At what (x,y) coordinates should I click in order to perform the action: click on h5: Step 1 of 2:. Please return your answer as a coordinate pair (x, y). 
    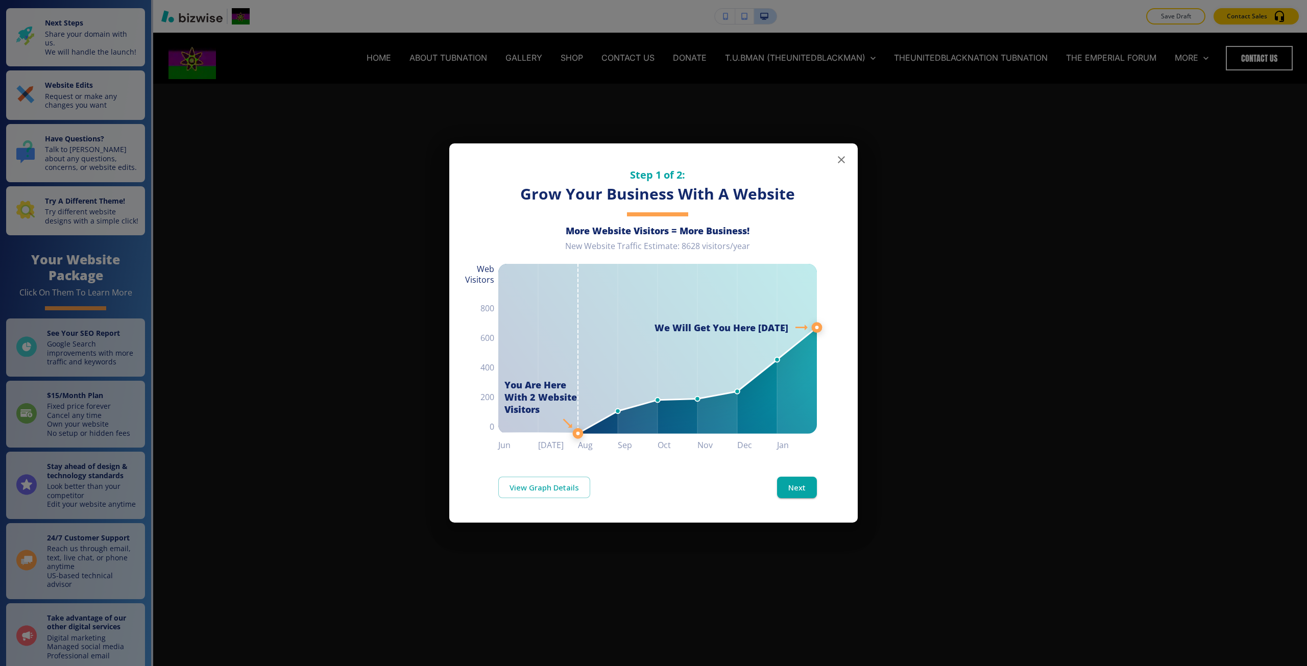
    Looking at the image, I should click on (658, 175).